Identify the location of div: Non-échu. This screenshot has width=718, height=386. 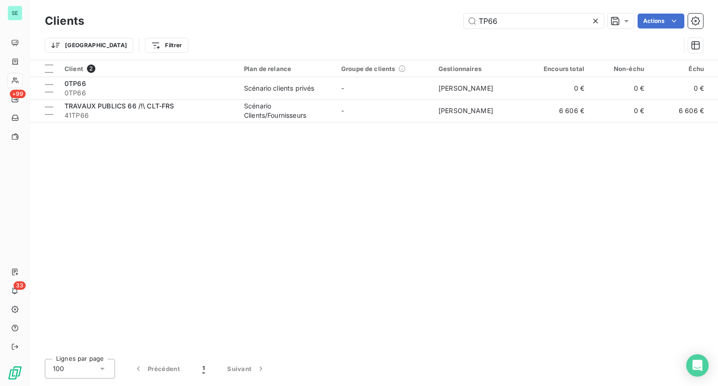
(620, 69).